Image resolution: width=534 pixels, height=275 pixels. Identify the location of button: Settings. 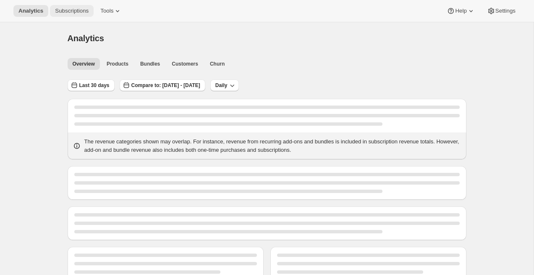
(501, 11).